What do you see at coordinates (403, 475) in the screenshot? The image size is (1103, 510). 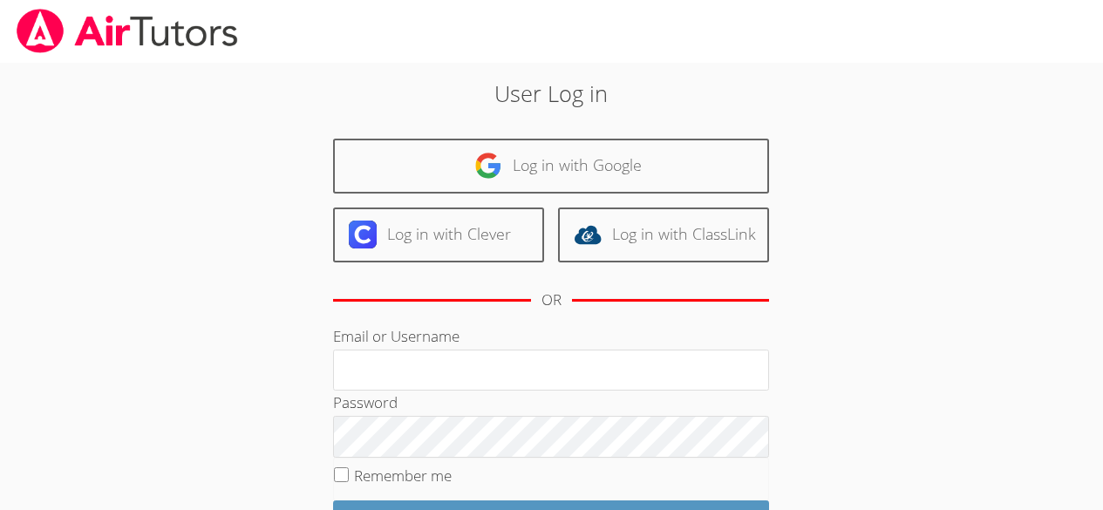 I see `label: Remember me` at bounding box center [403, 475].